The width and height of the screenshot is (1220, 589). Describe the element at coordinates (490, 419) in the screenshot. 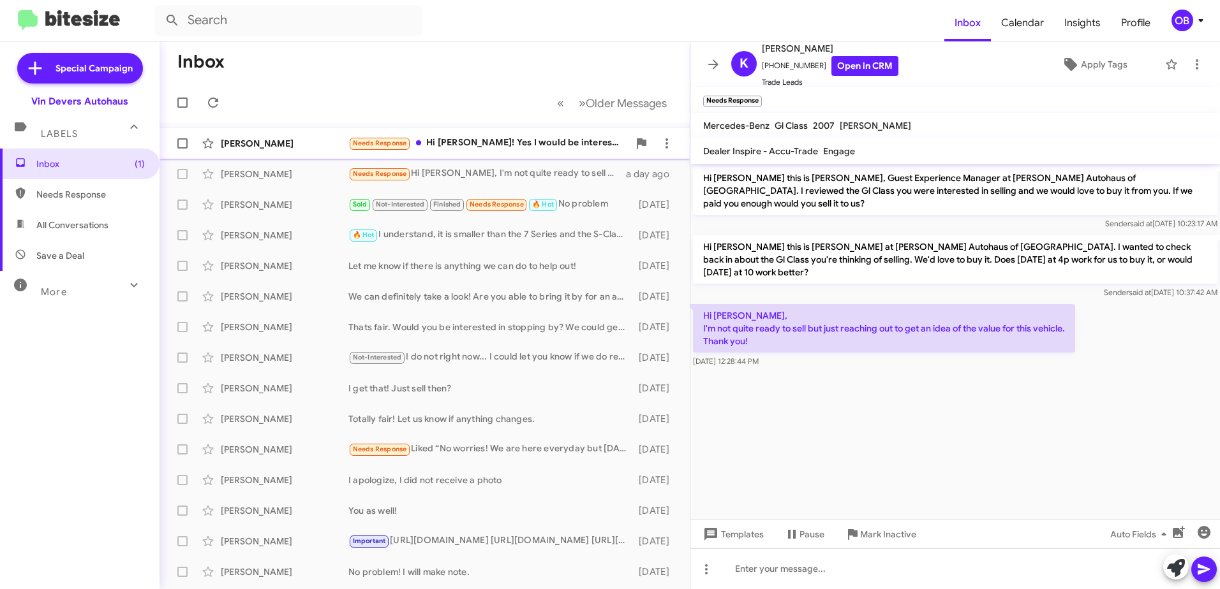

I see `div: Totally fair! Let us know if anything changes.` at that location.